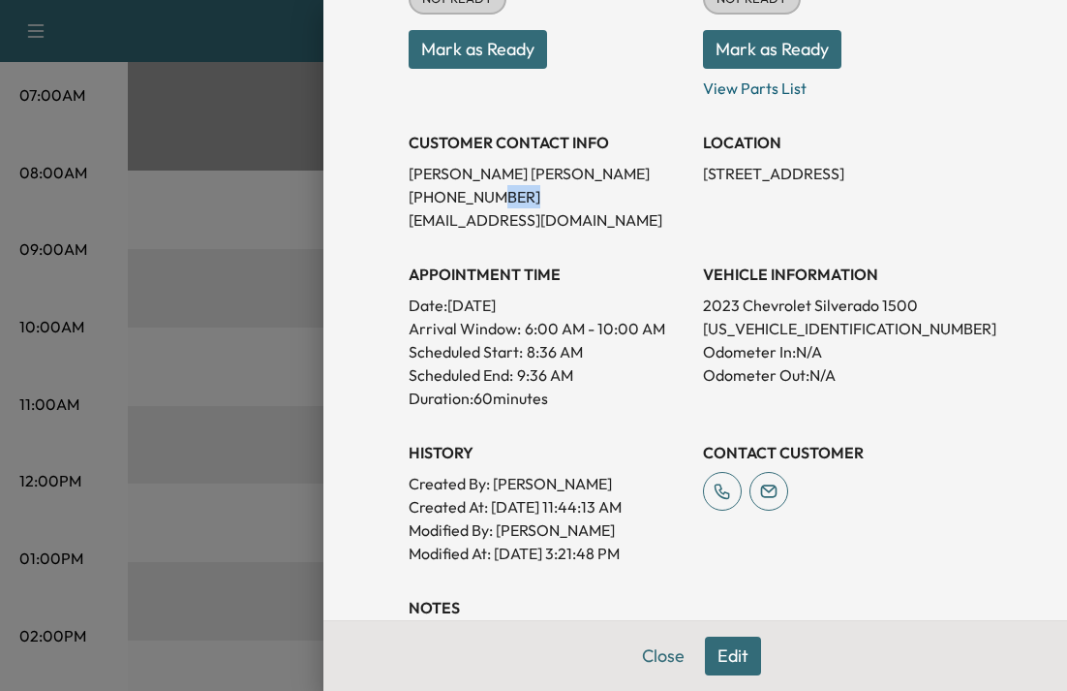 This screenshot has height=691, width=1067. What do you see at coordinates (664, 656) in the screenshot?
I see `button: Close` at bounding box center [664, 656].